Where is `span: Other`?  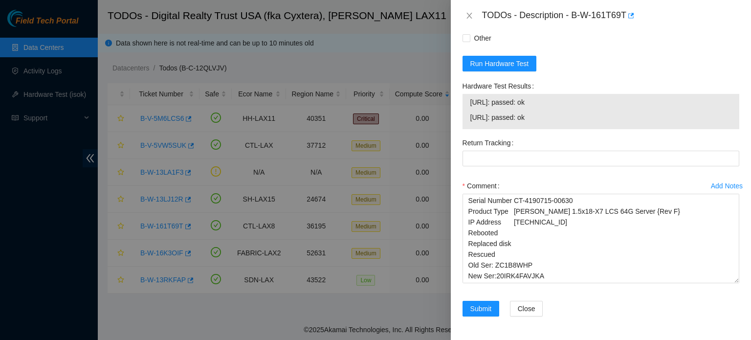 span: Other is located at coordinates (483, 38).